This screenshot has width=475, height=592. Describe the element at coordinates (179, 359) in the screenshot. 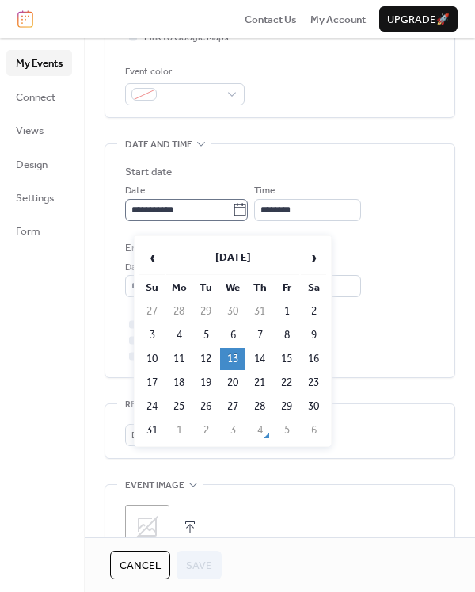

I see `td: 11` at that location.